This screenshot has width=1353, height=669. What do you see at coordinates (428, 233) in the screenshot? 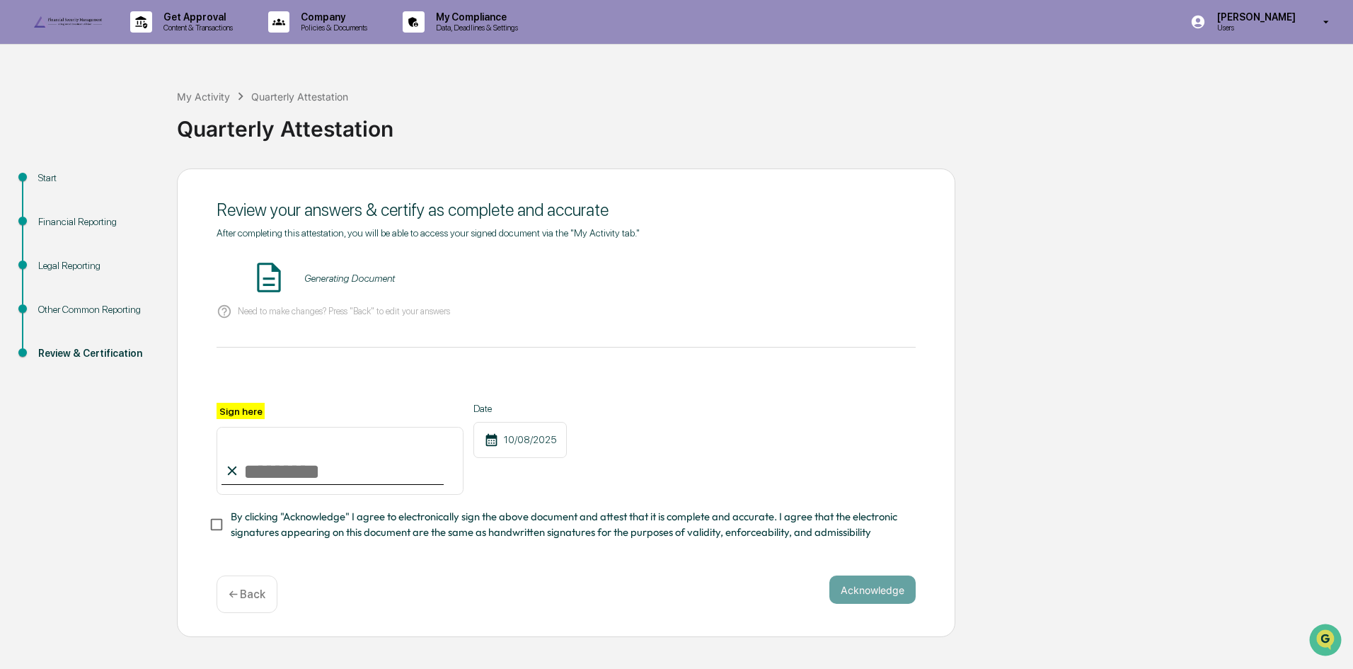
I see `span: After completing this attestation, you will be able to access your signed document via the "My Ac...` at bounding box center [428, 233].